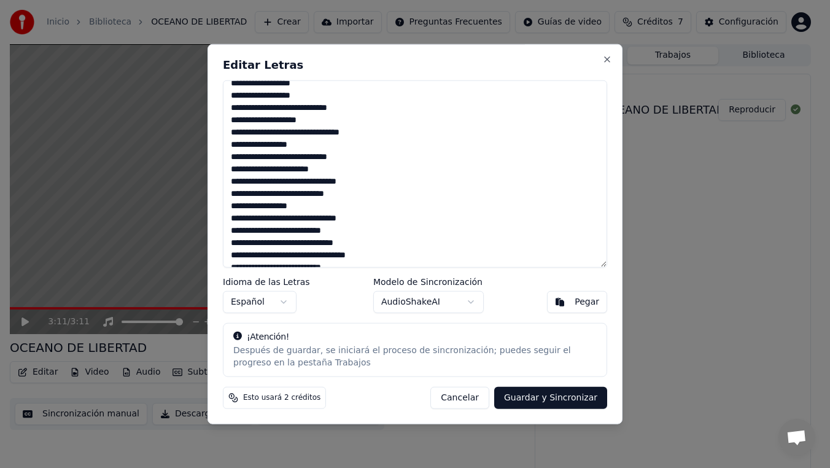  What do you see at coordinates (429, 281) in the screenshot?
I see `label: Modelo de Sincronización` at bounding box center [429, 281].